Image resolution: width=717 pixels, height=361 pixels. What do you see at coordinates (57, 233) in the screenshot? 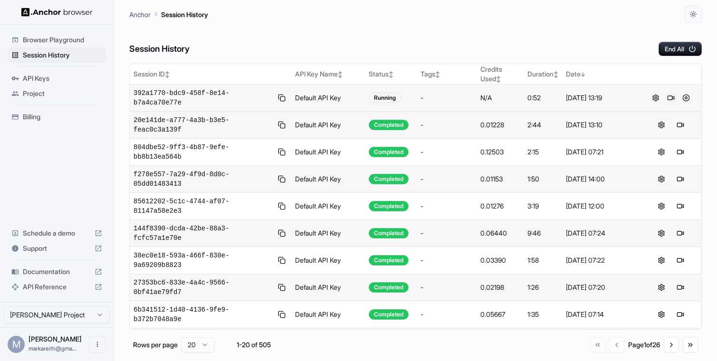
I see `span: Schedule a demo` at bounding box center [57, 233].